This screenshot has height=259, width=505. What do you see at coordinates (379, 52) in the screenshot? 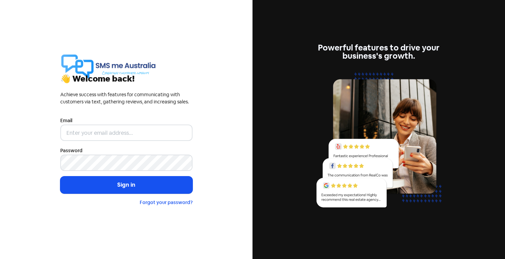
I see `div: Powerful features to drive your business's growth.` at bounding box center [379, 52].